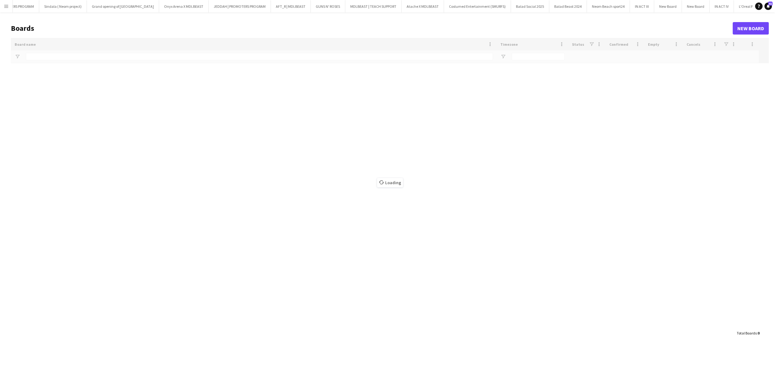 The width and height of the screenshot is (775, 383). Describe the element at coordinates (184, 6) in the screenshot. I see `button: Onyx Arena X MDLBEAST` at that location.